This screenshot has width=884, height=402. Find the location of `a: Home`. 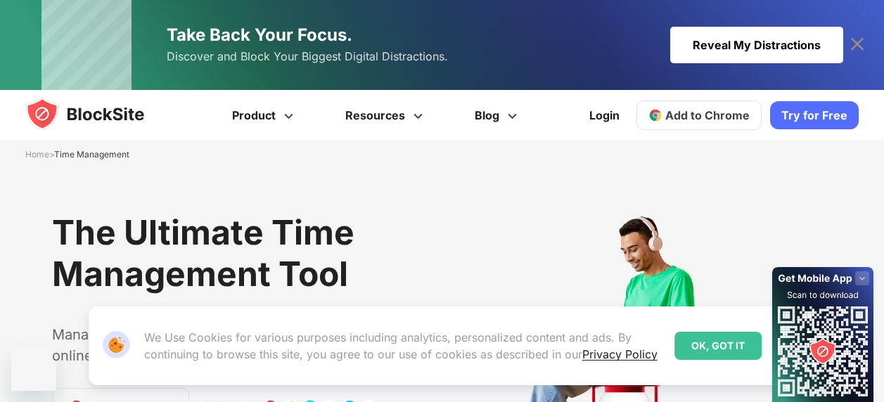

a: Home is located at coordinates (37, 154).